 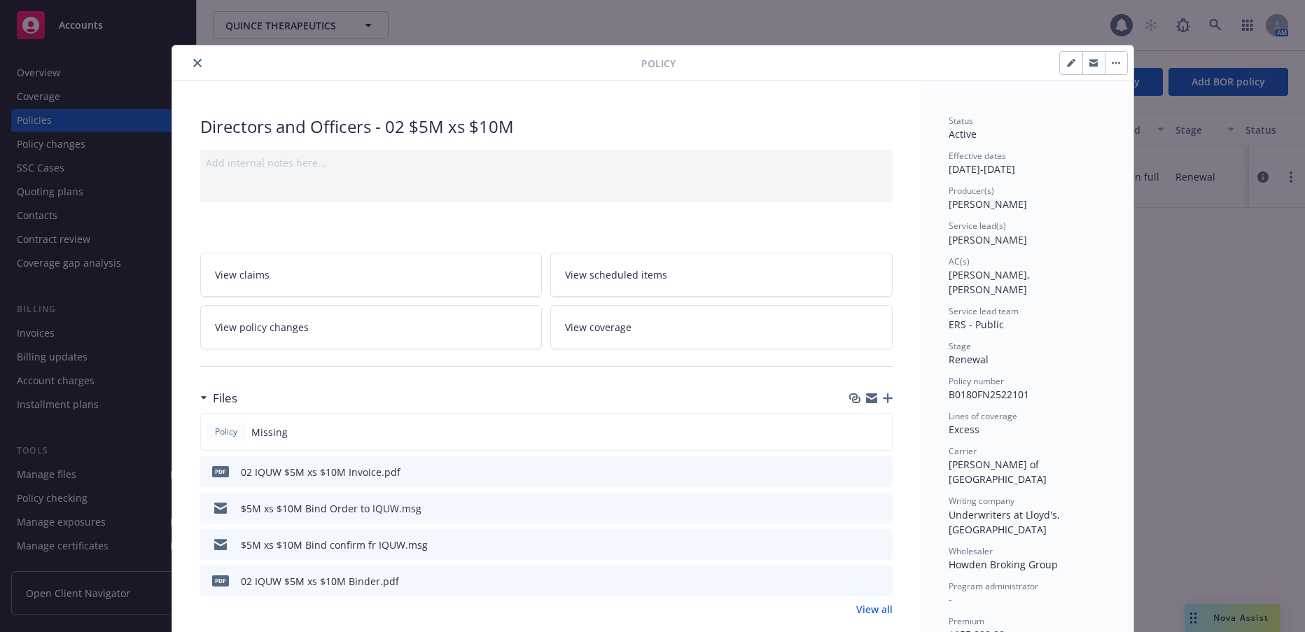 I want to click on span: View claims, so click(x=242, y=274).